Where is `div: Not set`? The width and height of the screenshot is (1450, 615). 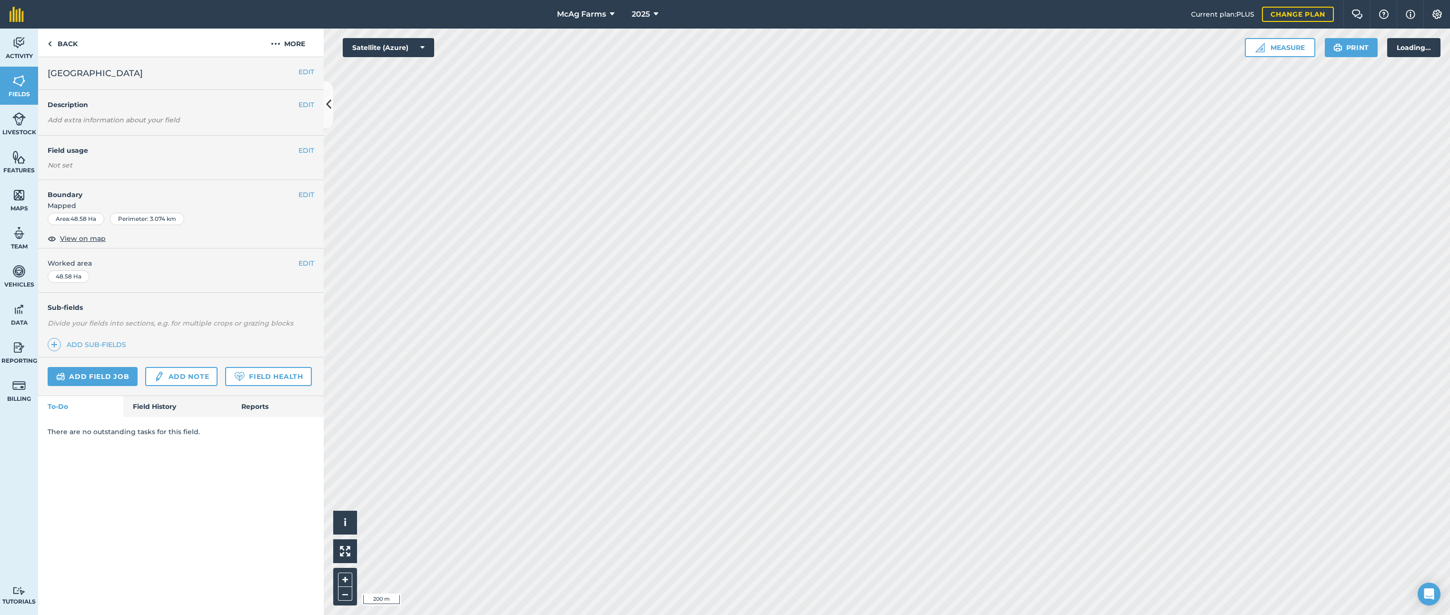 div: Not set is located at coordinates (181, 165).